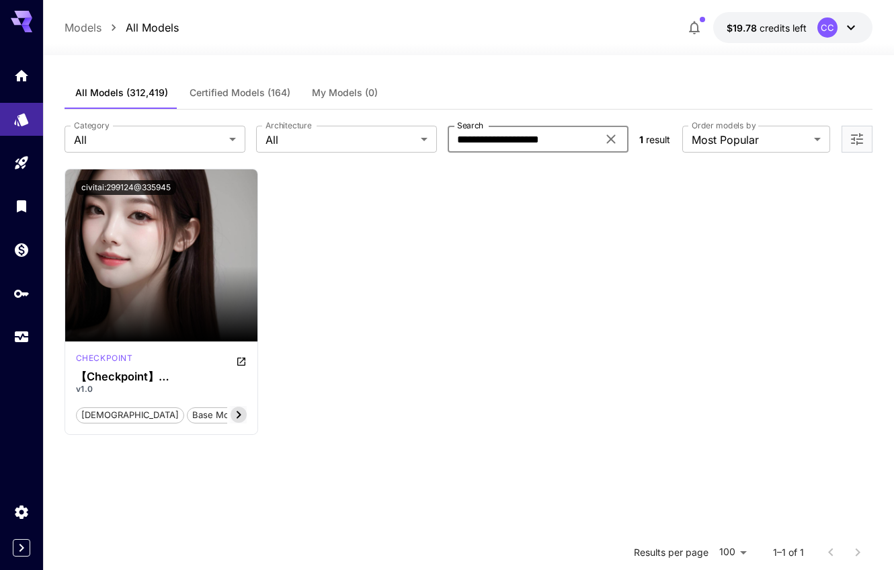 The image size is (894, 570). I want to click on span: Most Popular, so click(750, 140).